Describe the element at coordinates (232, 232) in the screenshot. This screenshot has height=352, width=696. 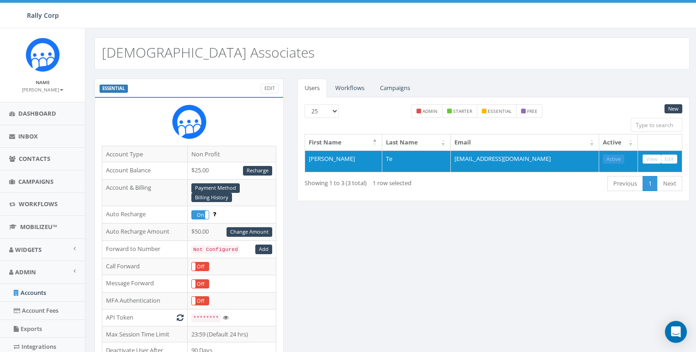
I see `td: $50.00` at that location.